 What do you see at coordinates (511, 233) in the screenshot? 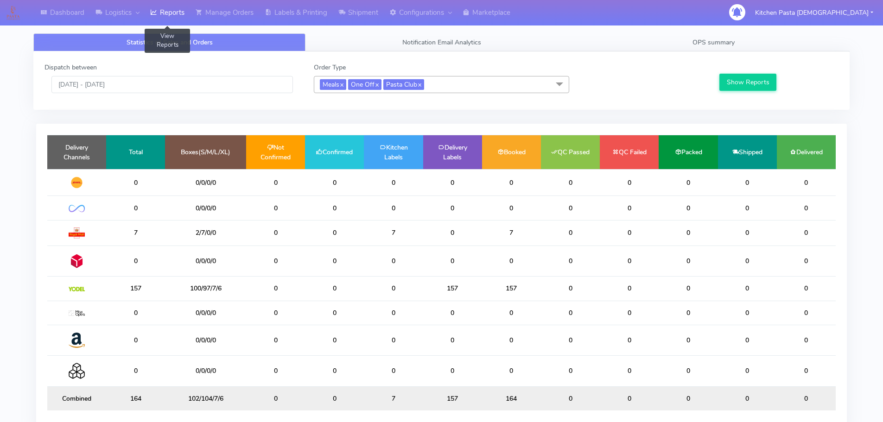
I see `td: 7` at bounding box center [511, 233].